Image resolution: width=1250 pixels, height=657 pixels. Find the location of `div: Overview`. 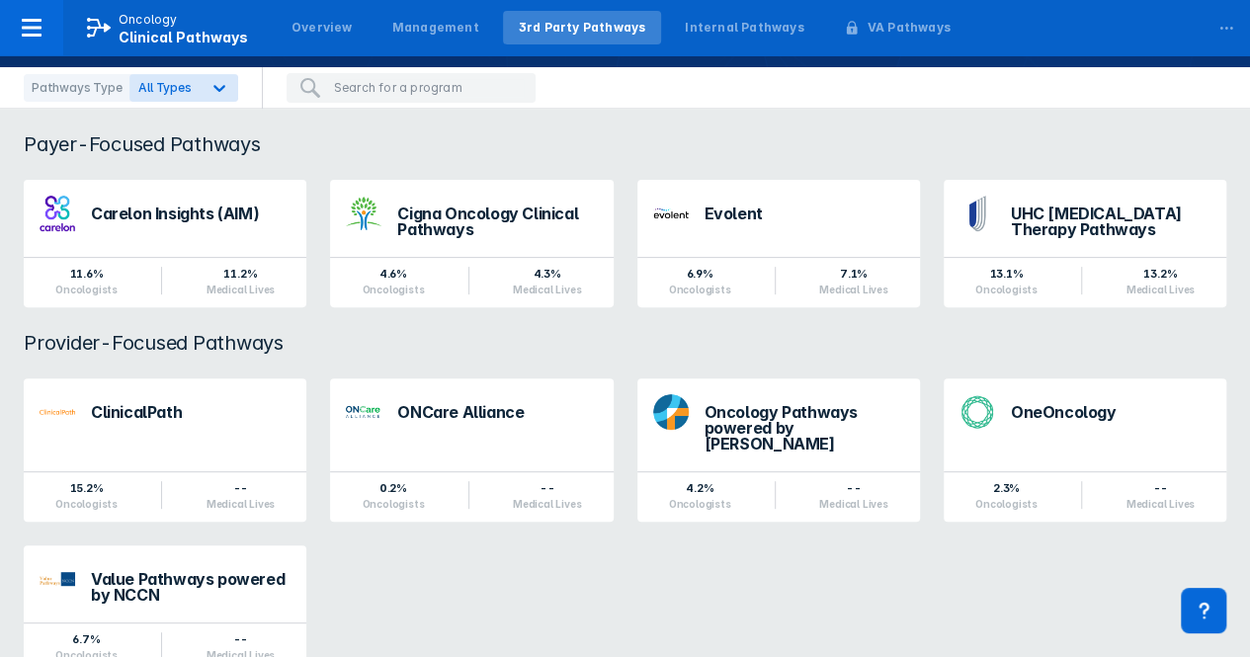

div: Overview is located at coordinates (322, 28).